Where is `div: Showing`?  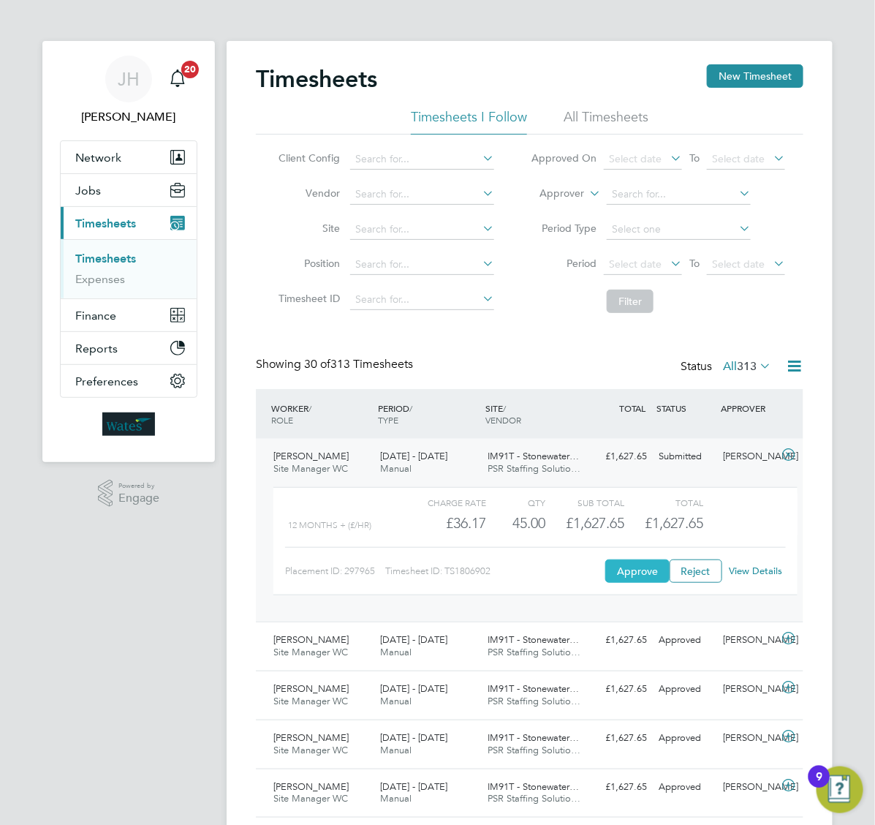
div: Showing is located at coordinates (336, 364).